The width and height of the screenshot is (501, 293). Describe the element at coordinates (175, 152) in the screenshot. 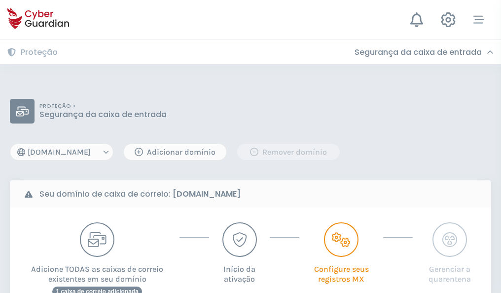

I see `div: Adicionar domínio` at that location.